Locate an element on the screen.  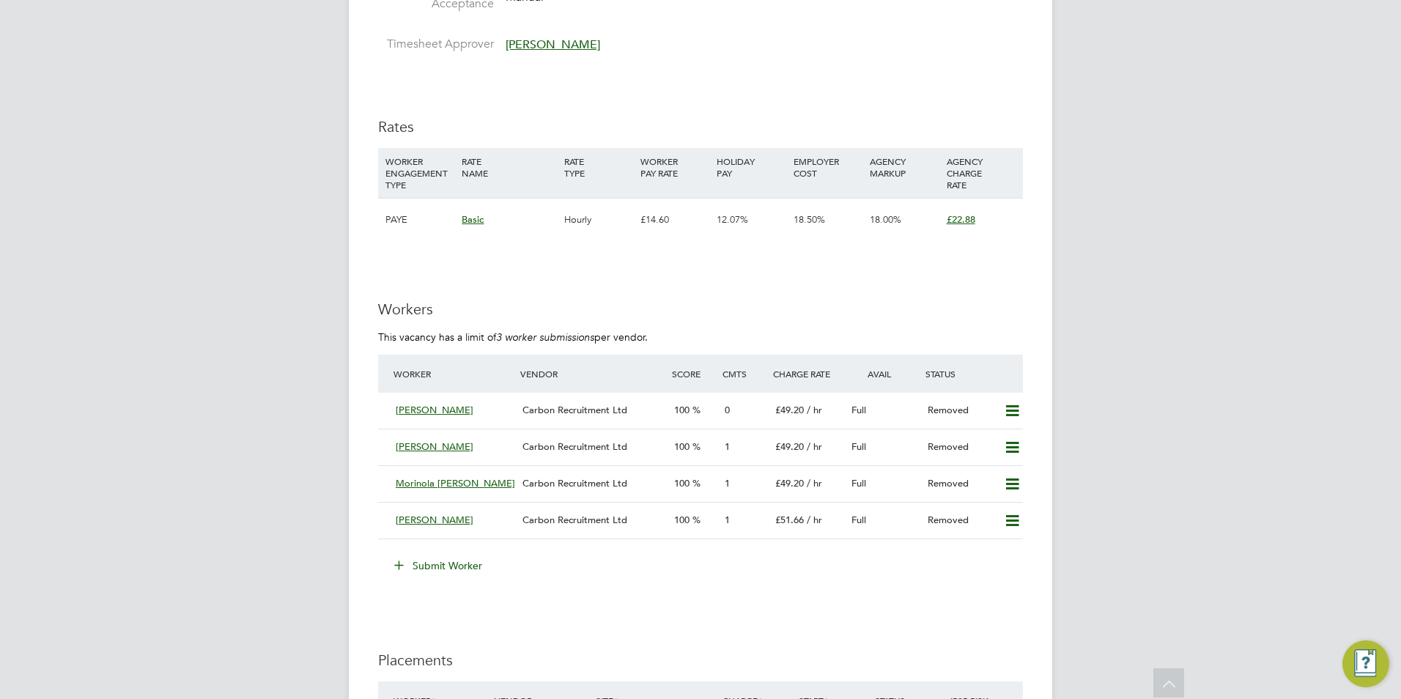
div: Status is located at coordinates (973, 374).